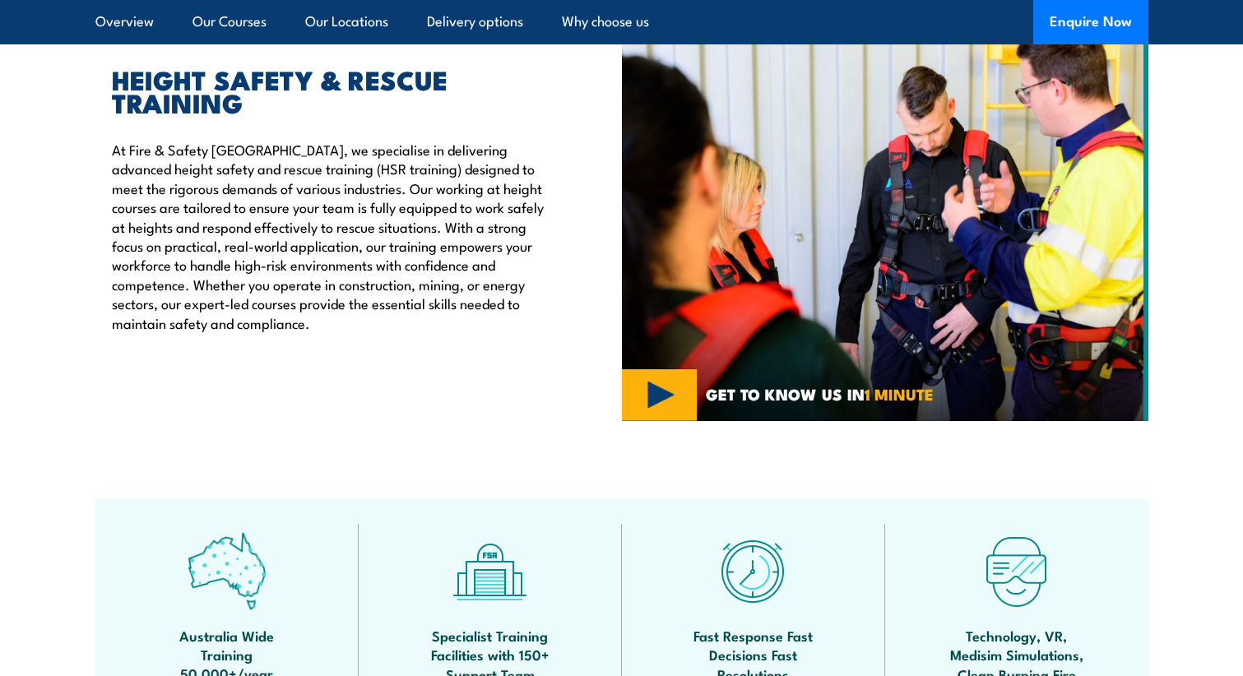 This screenshot has height=676, width=1243. What do you see at coordinates (885, 224) in the screenshot?
I see `img: Fire & Safety Australia offer working at heights courses and training` at bounding box center [885, 224].